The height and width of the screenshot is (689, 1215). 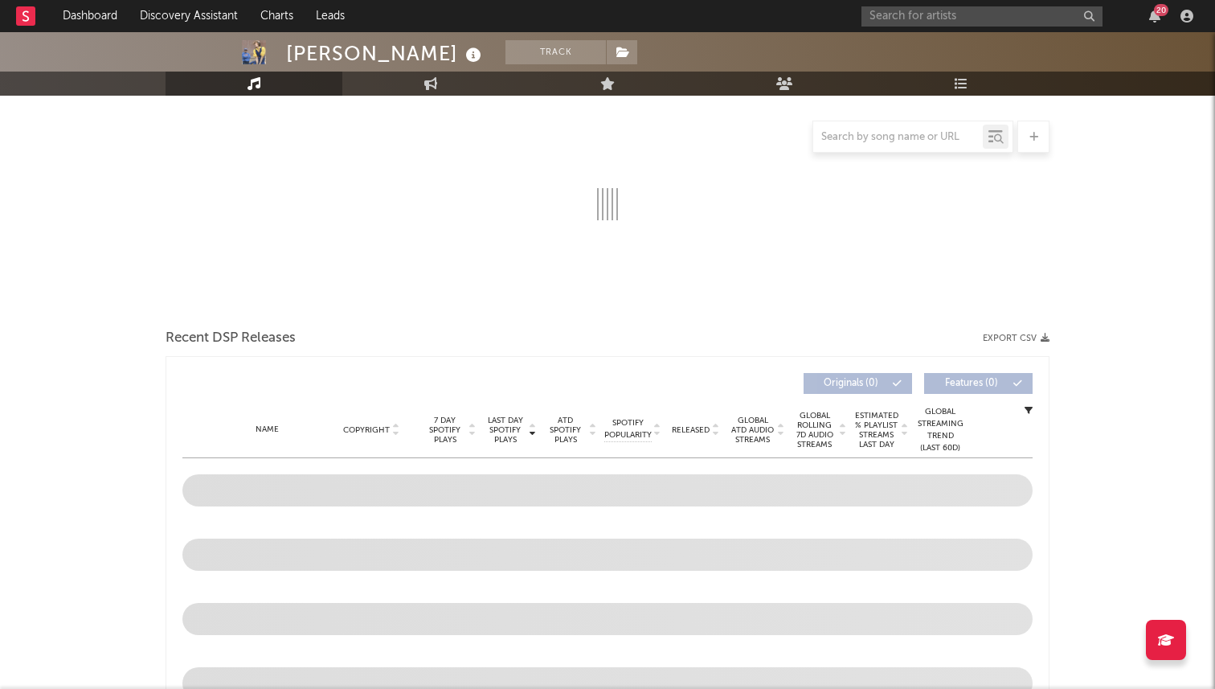 I want to click on span: Originals ( 0 ), so click(x=851, y=383).